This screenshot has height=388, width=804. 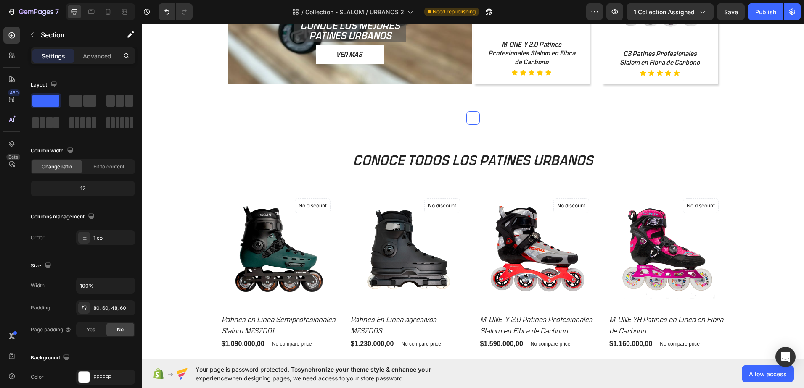 I want to click on p: Section, so click(x=75, y=35).